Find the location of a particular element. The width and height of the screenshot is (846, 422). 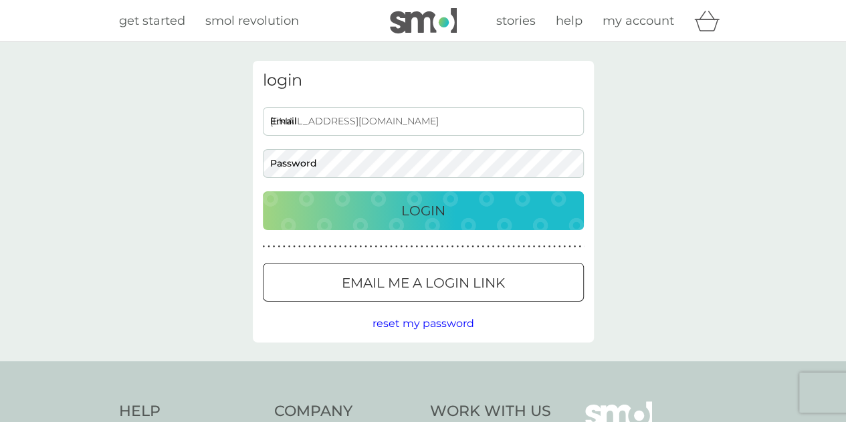

img: smol is located at coordinates (423, 21).